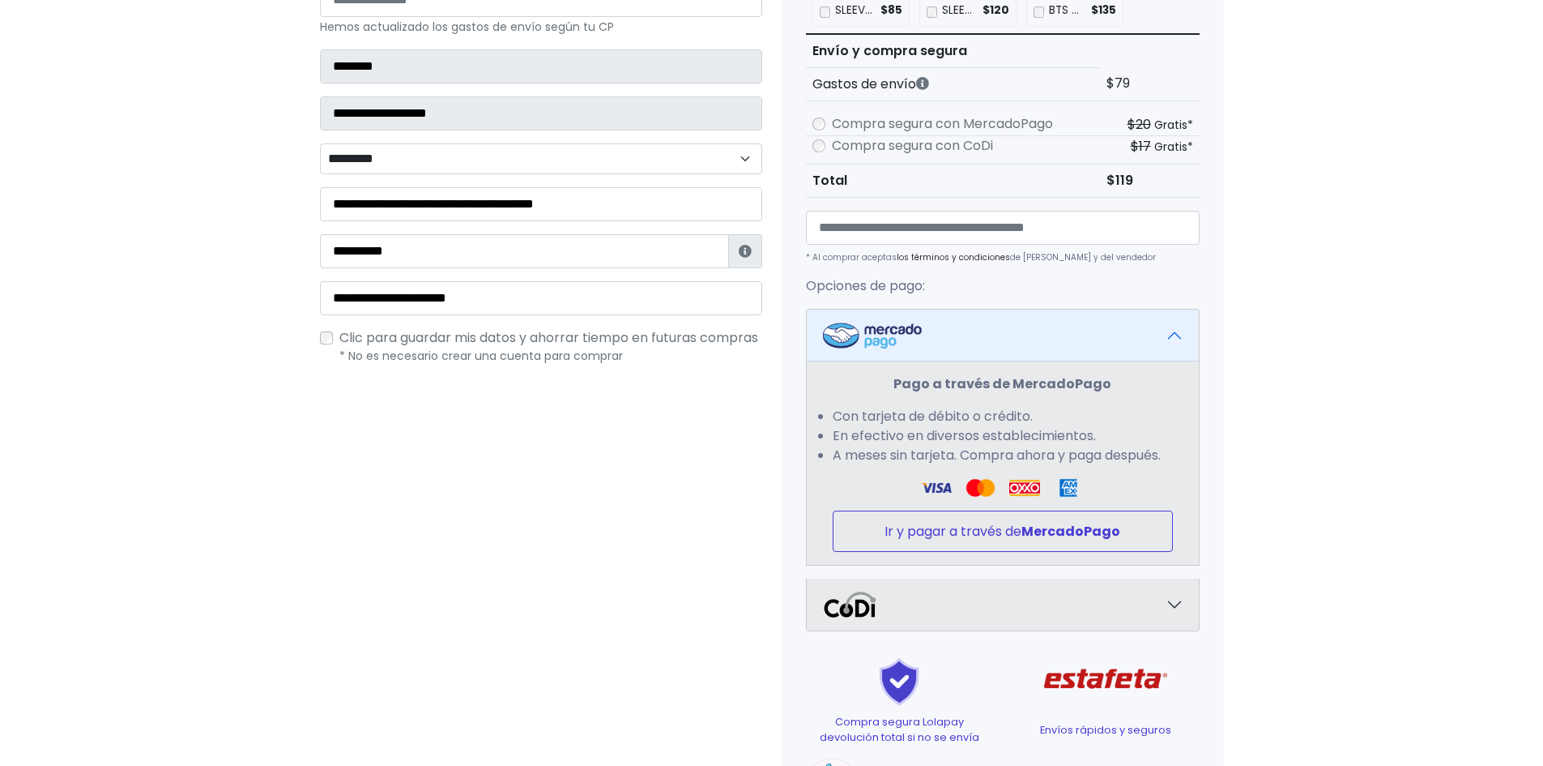 The width and height of the screenshot is (1543, 766). What do you see at coordinates (1141, 146) in the screenshot?
I see `s: $17` at bounding box center [1141, 146].